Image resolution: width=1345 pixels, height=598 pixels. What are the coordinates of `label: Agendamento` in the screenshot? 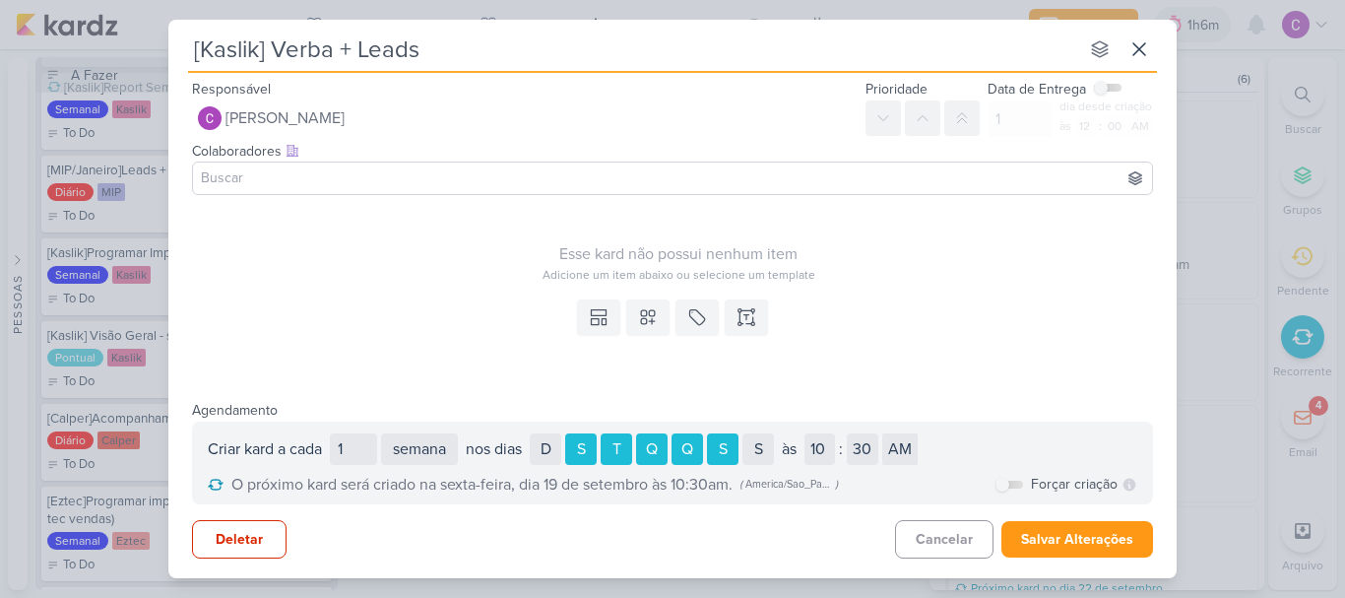 It's located at (234, 410).